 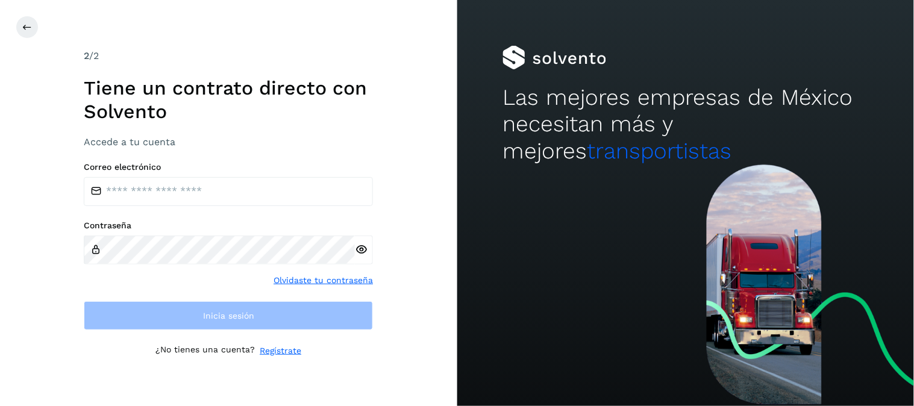 I want to click on span: 2, so click(x=86, y=55).